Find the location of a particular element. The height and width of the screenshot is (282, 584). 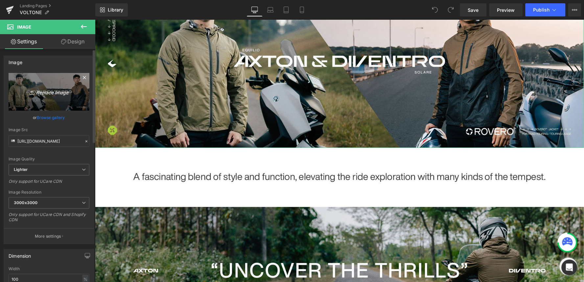

span: Save is located at coordinates (473, 10).